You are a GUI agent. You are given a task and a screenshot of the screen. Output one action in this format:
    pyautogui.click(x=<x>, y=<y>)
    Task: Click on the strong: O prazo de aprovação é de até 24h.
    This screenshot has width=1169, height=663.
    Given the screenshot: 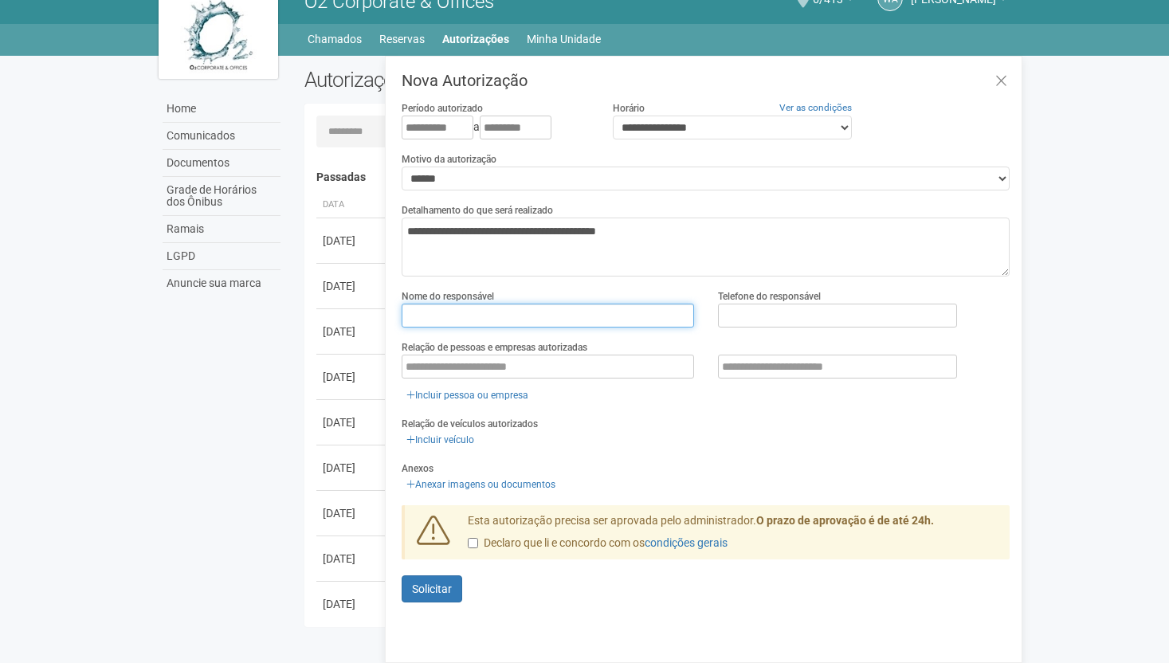 What is the action you would take?
    pyautogui.click(x=845, y=520)
    